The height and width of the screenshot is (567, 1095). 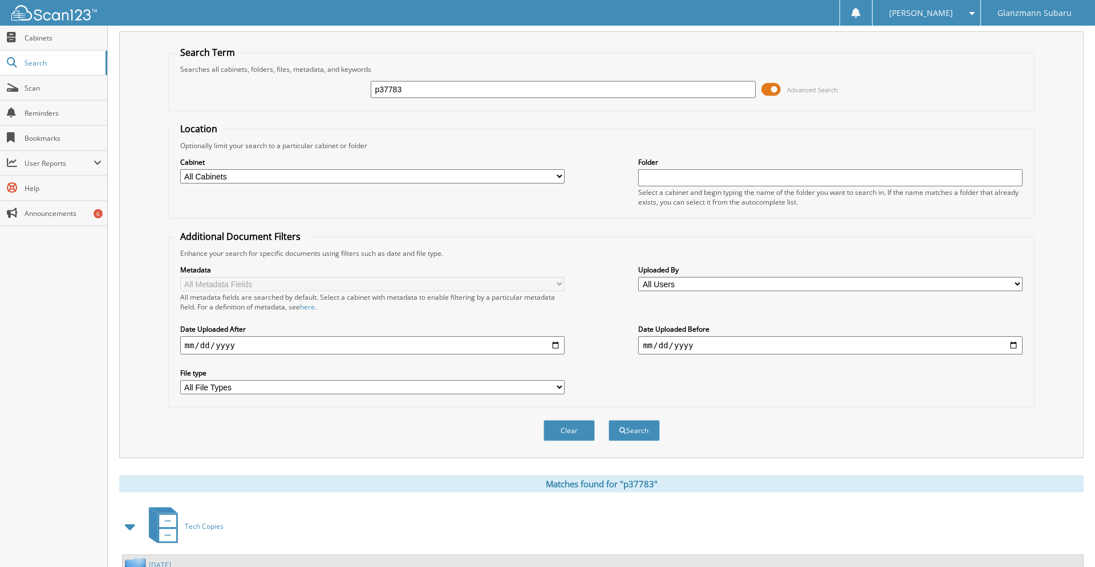 What do you see at coordinates (372, 162) in the screenshot?
I see `label: Cabinet` at bounding box center [372, 162].